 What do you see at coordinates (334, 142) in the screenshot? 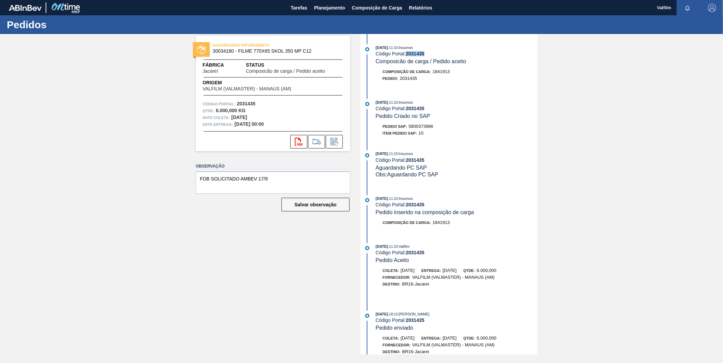
I see `div: Informar alteração no pedido` at bounding box center [334, 142].